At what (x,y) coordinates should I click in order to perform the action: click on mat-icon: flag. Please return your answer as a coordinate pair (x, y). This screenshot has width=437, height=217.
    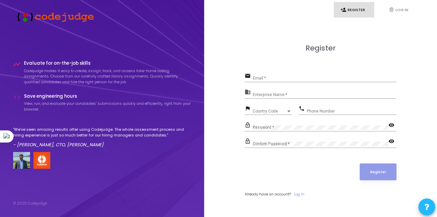
    Looking at the image, I should click on (249, 109).